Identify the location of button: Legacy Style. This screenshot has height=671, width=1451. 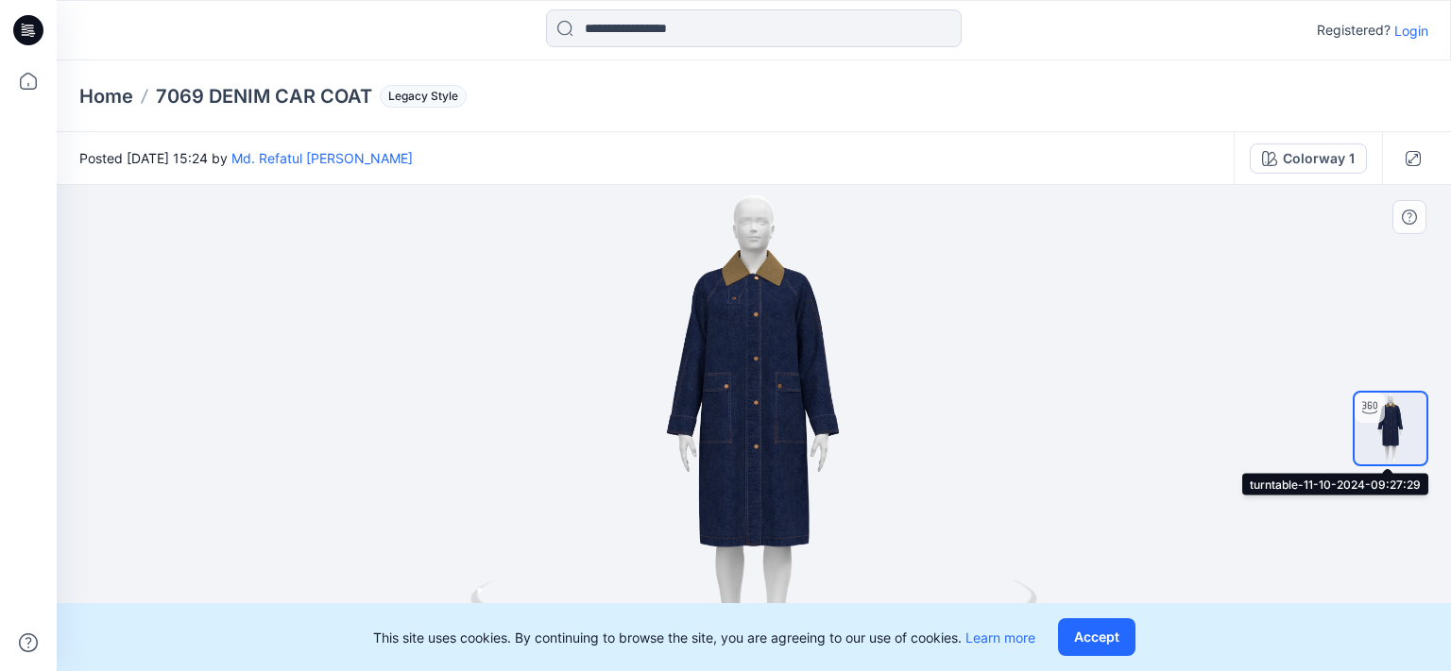
(419, 96).